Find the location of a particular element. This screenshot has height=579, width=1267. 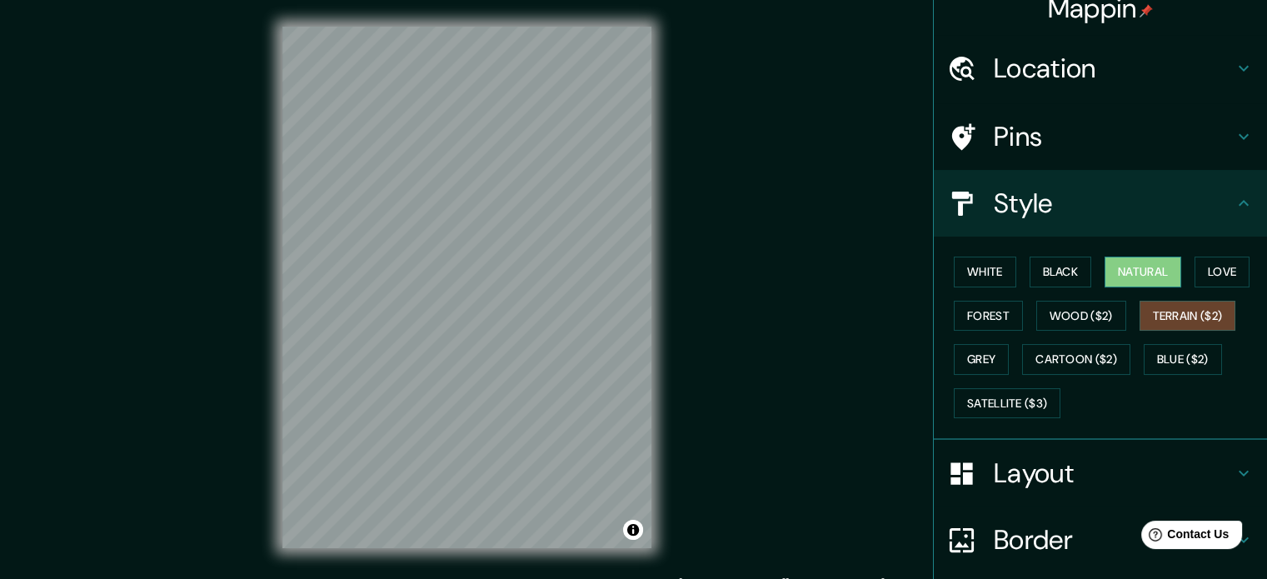

button: Cartoon ($2) is located at coordinates (1076, 359).